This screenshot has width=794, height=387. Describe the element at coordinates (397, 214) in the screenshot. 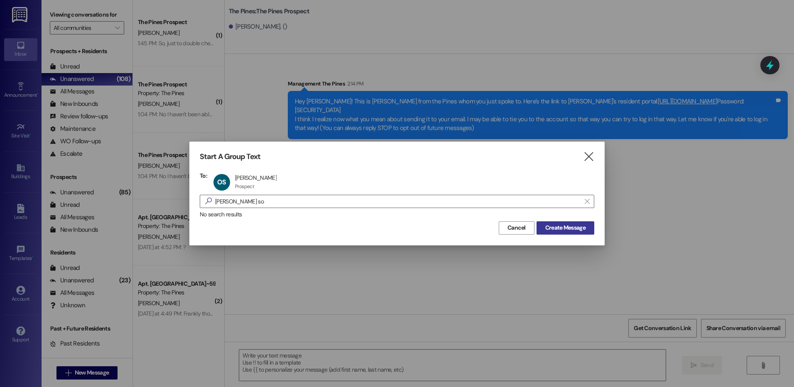

I see `div: No search results` at that location.